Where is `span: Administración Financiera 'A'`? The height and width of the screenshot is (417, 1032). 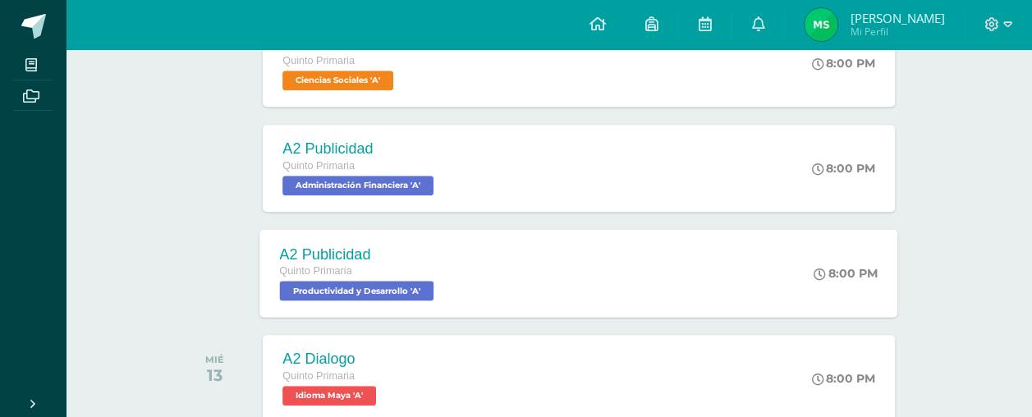
span: Administración Financiera 'A' is located at coordinates (358, 186).